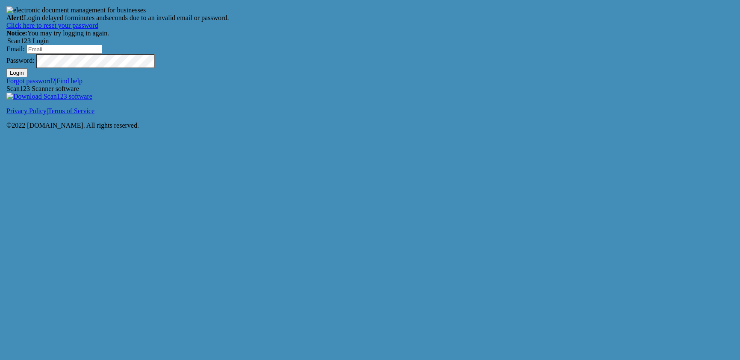 This screenshot has height=360, width=740. I want to click on a: Terms of Service, so click(71, 111).